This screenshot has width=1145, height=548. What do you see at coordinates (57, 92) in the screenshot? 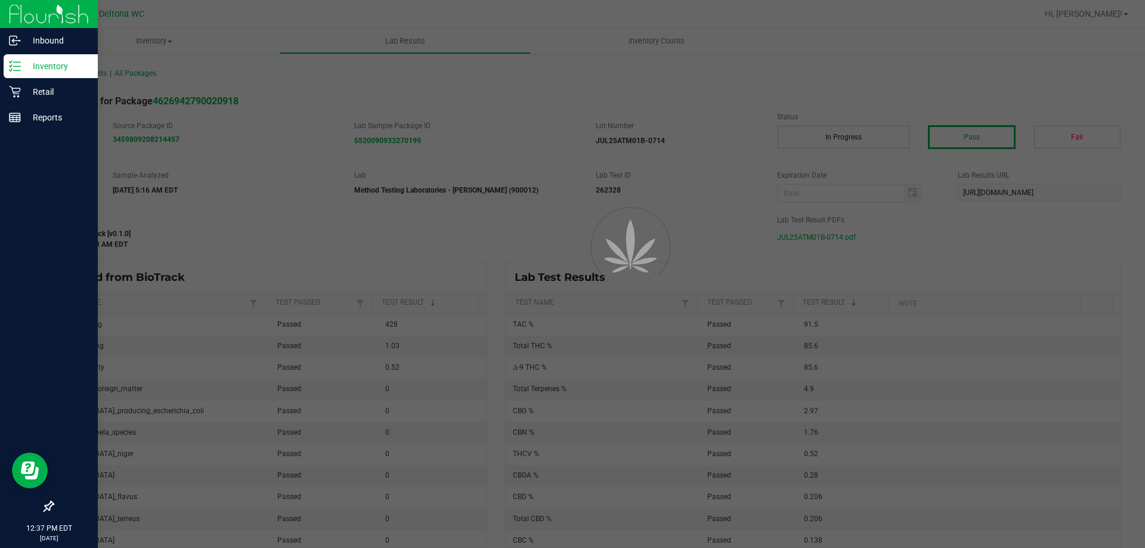
I see `p: Retail` at bounding box center [57, 92].